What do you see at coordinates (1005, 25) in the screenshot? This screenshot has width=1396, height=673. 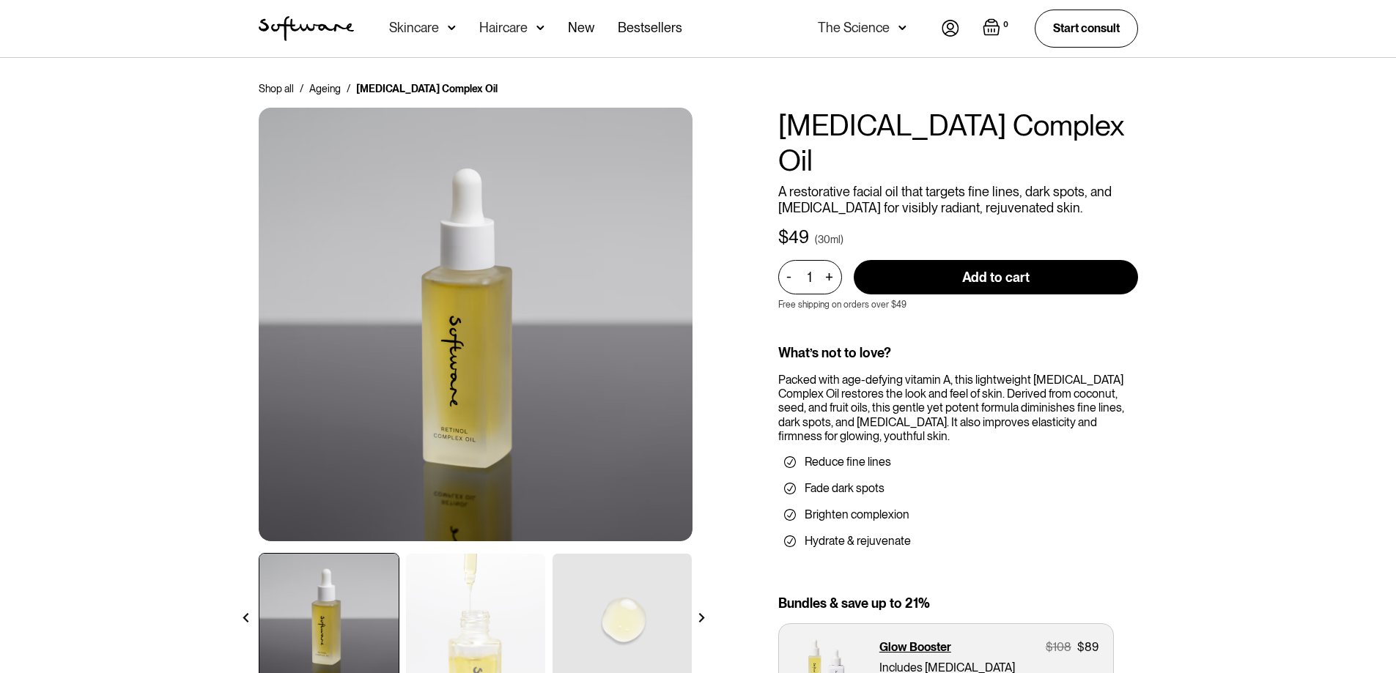 I see `div: 0` at bounding box center [1005, 25].